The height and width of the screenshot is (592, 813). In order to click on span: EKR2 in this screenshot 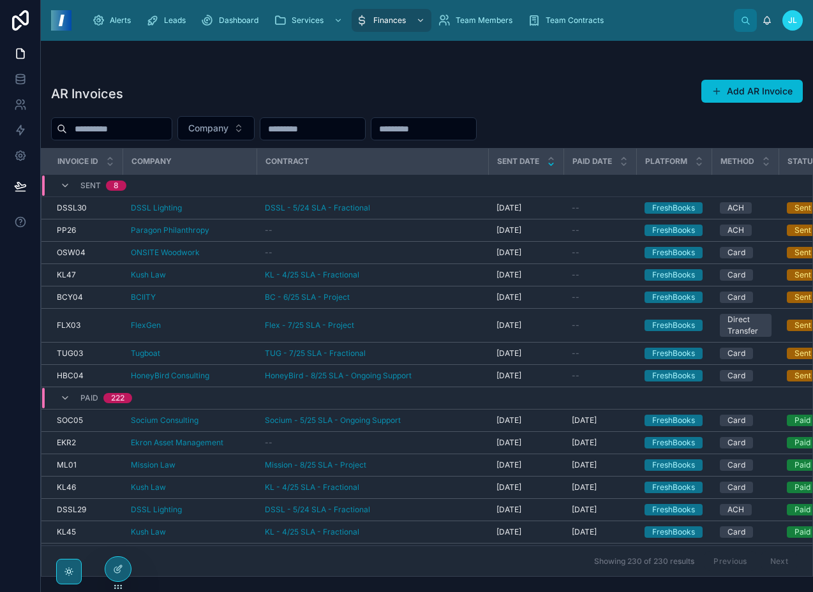, I will do `click(66, 443)`.